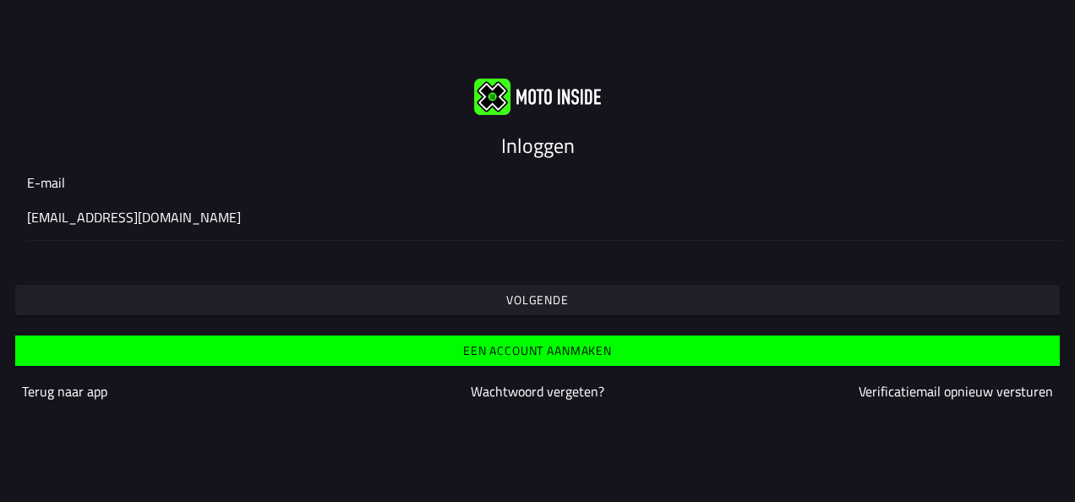 This screenshot has width=1075, height=502. I want to click on ion-text: Volgende, so click(537, 300).